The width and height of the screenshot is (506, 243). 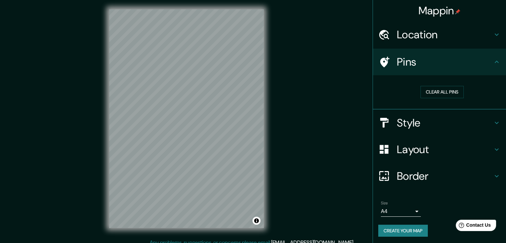 What do you see at coordinates (256, 220) in the screenshot?
I see `button: Toggle attribution` at bounding box center [256, 220].